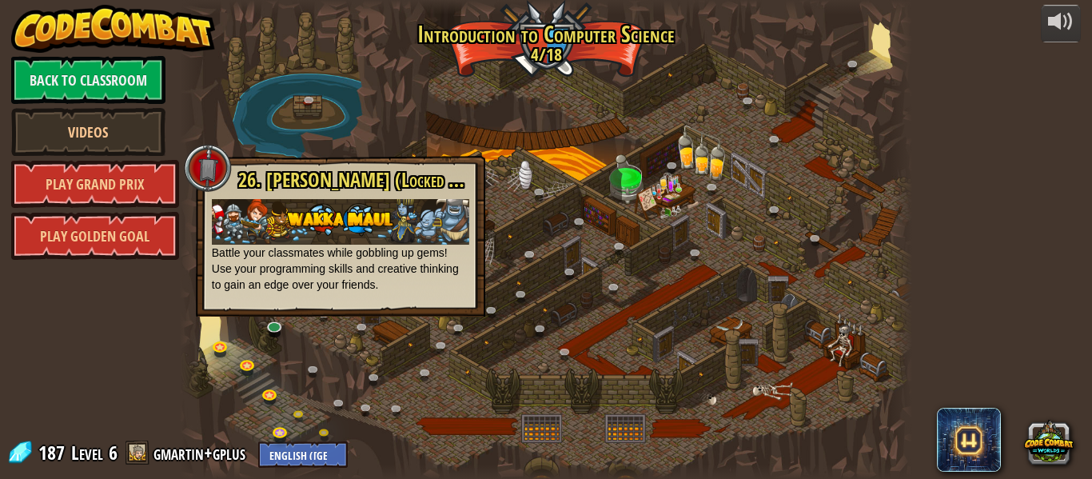 The width and height of the screenshot is (1092, 479). What do you see at coordinates (87, 452) in the screenshot?
I see `span: Level` at bounding box center [87, 452].